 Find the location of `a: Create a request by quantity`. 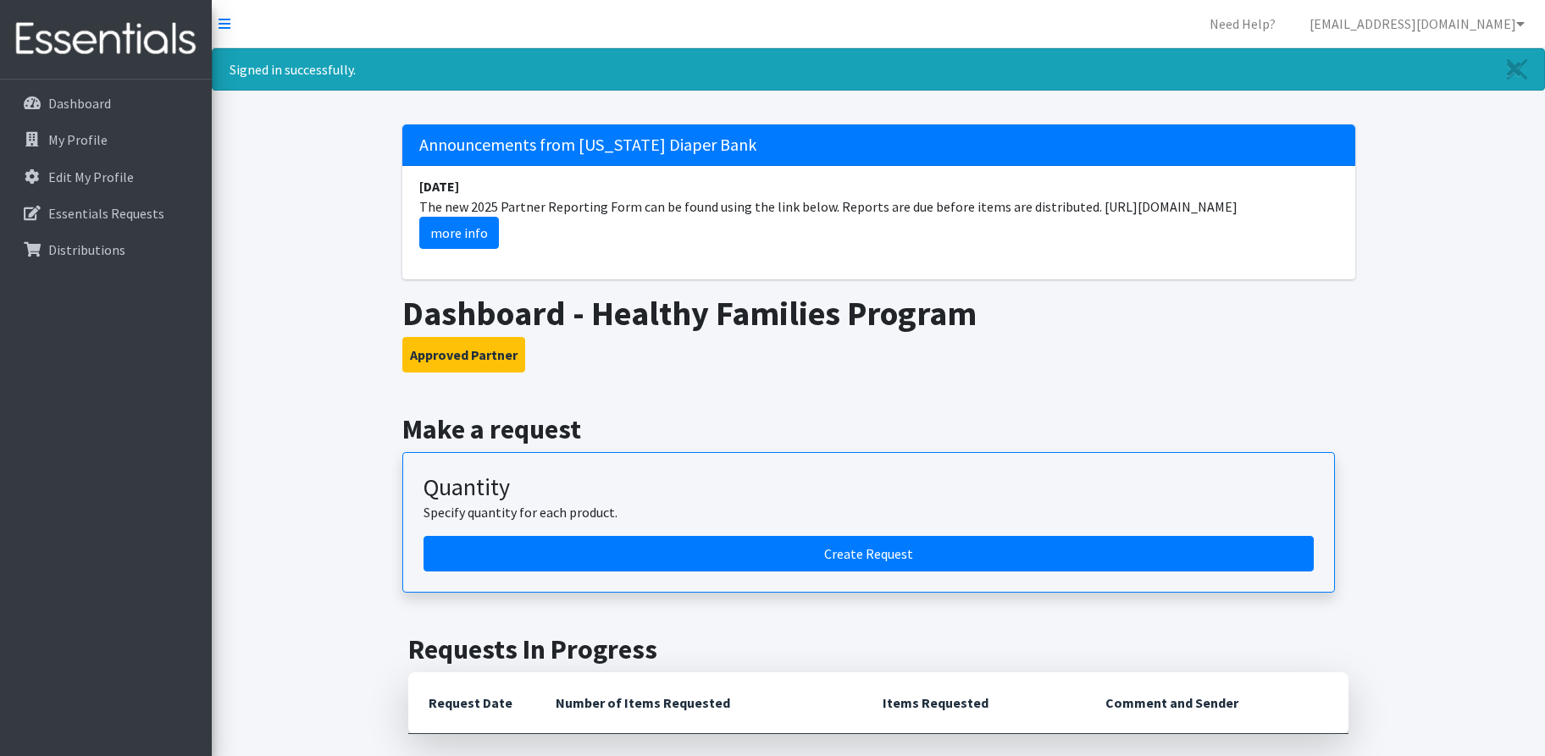

a: Create a request by quantity is located at coordinates (868, 554).